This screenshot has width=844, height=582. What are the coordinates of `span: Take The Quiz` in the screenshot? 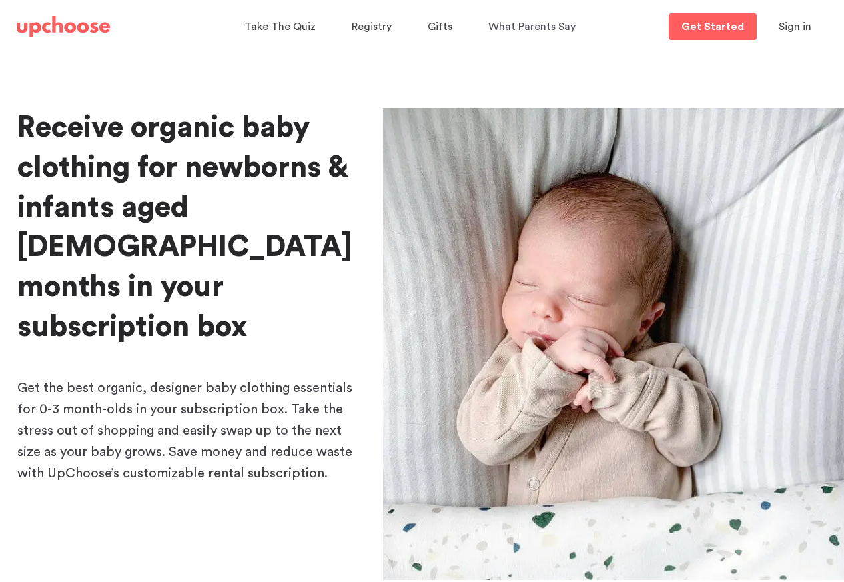 It's located at (280, 27).